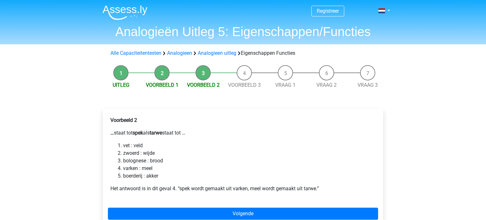 This screenshot has width=486, height=220. Describe the element at coordinates (249, 168) in the screenshot. I see `li: varken : meel` at that location.